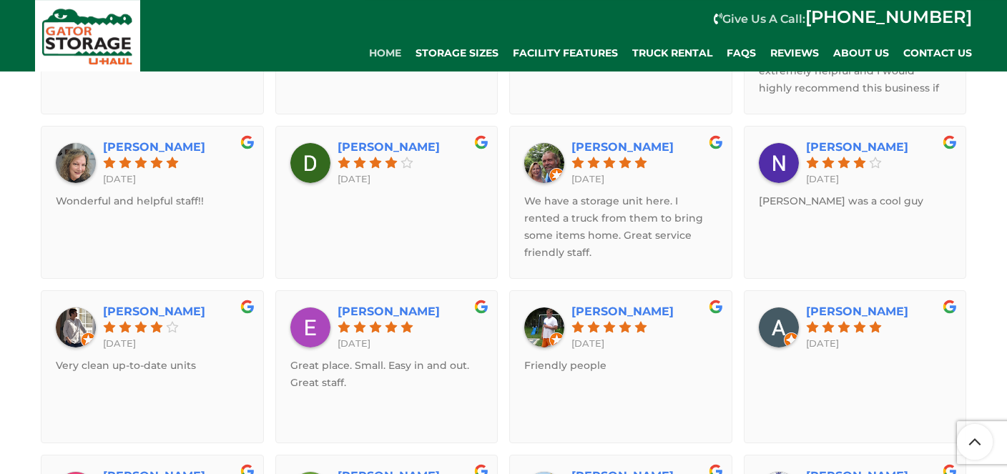 The width and height of the screenshot is (1007, 474). What do you see at coordinates (565, 365) in the screenshot?
I see `span: Friendly people` at bounding box center [565, 365].